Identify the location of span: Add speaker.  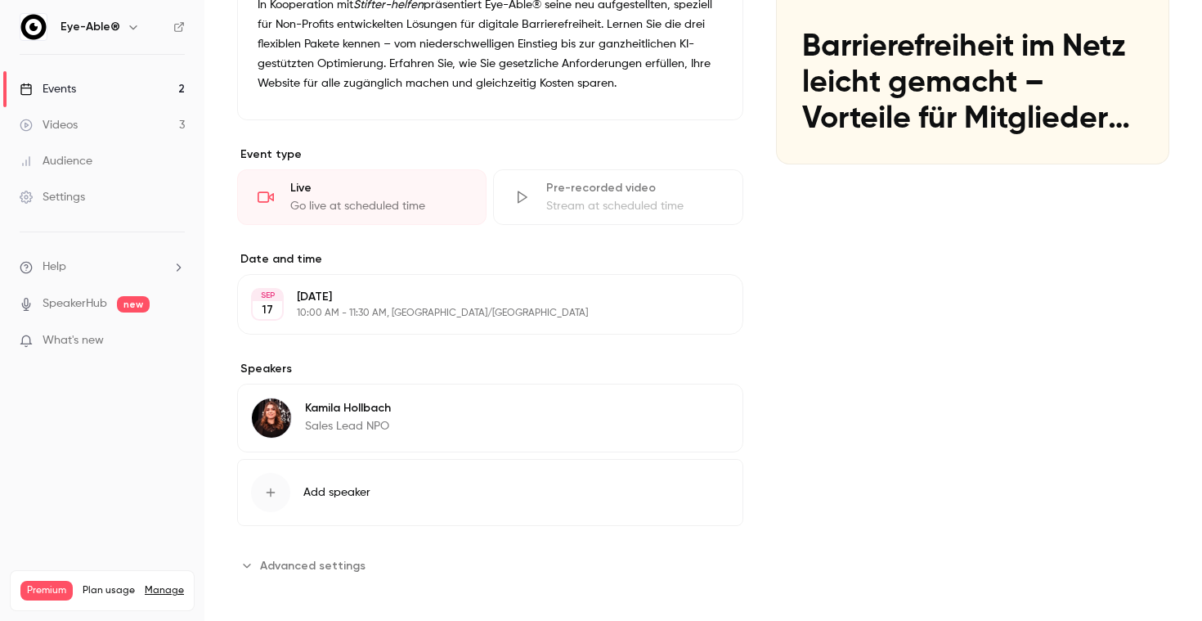
(337, 492).